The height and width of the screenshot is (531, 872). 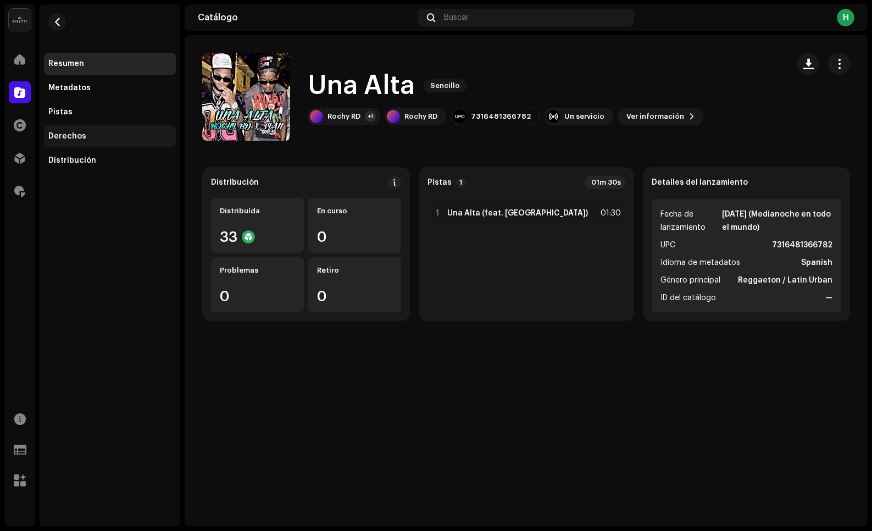 What do you see at coordinates (690, 280) in the screenshot?
I see `span: Género principal` at bounding box center [690, 280].